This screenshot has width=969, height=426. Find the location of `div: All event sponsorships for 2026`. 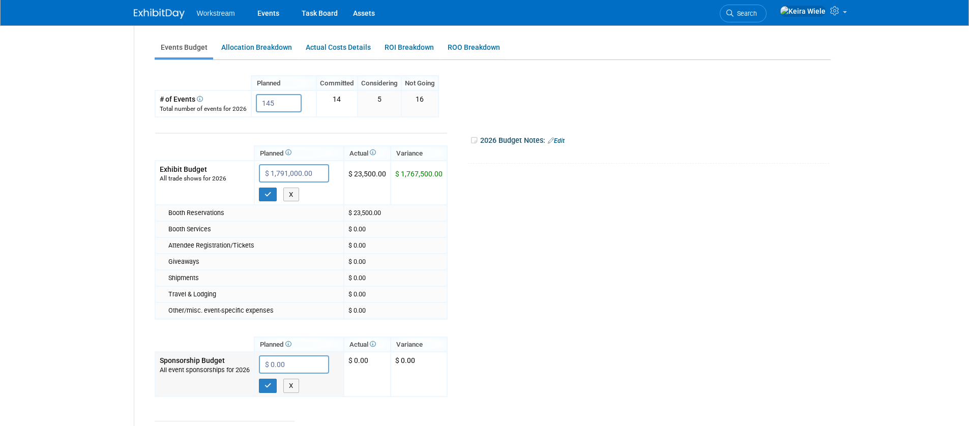

div: All event sponsorships for 2026 is located at coordinates (205, 370).